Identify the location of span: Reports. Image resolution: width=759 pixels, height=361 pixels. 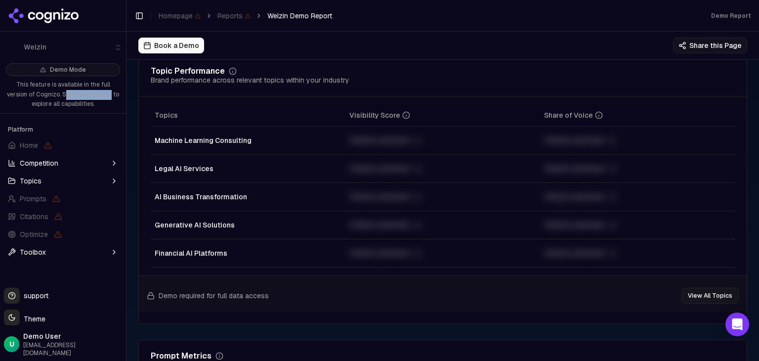
(234, 16).